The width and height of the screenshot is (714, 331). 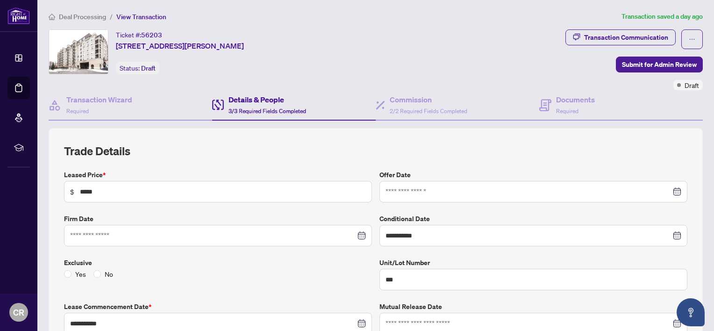 What do you see at coordinates (533, 219) in the screenshot?
I see `label: Conditional Date` at bounding box center [533, 219].